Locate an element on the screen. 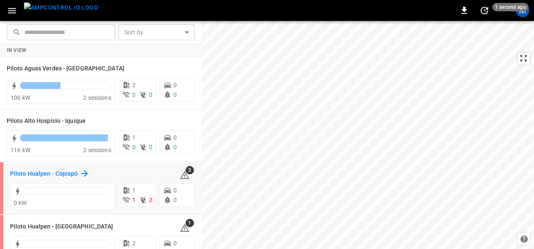  strong: In View is located at coordinates (17, 50).